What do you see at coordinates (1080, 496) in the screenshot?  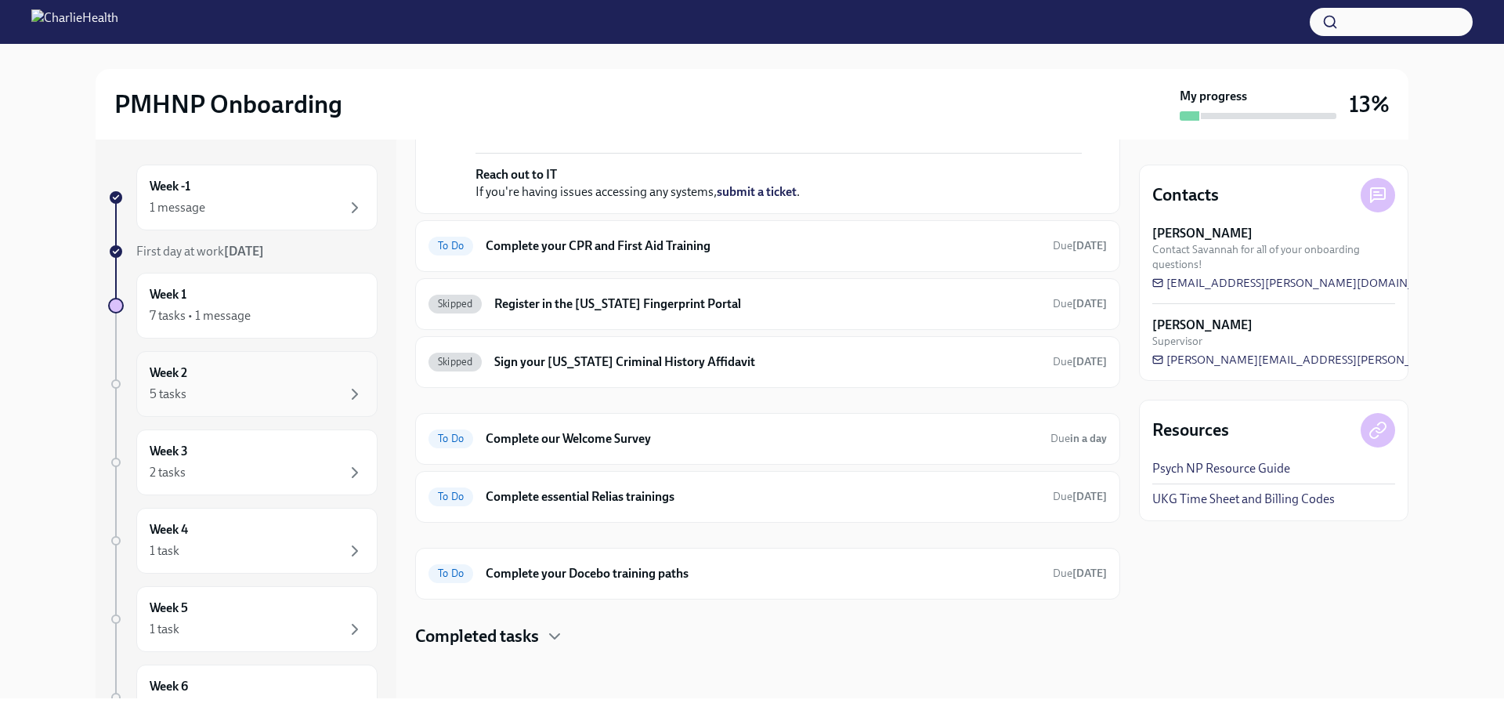 I see `span: September 27th, 2025 10:00` at bounding box center [1080, 496].